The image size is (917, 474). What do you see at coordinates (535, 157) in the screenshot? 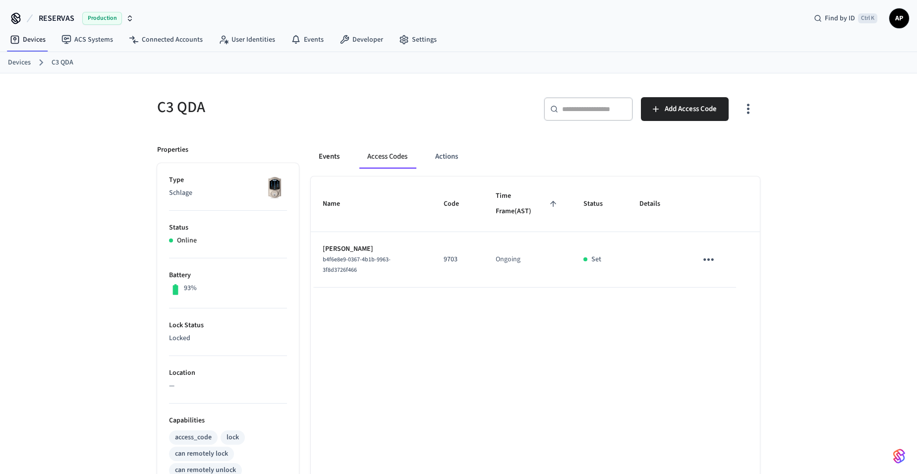
I see `div: ant example` at bounding box center [535, 157].